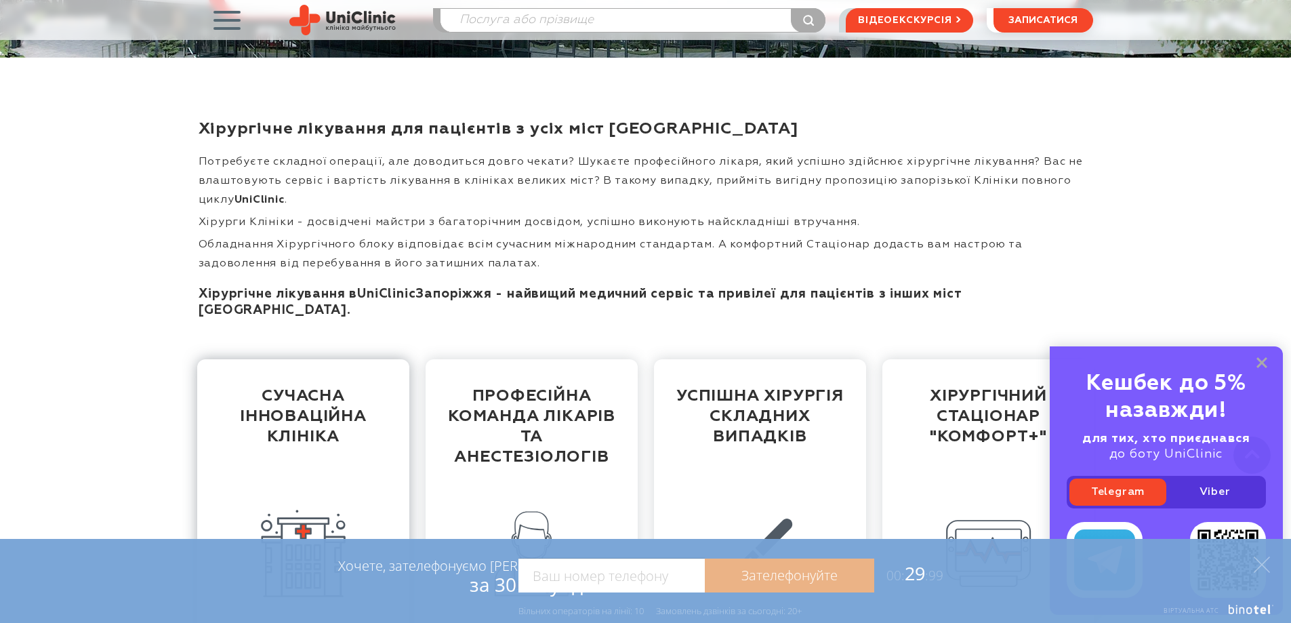 This screenshot has height=623, width=1291. Describe the element at coordinates (1166, 447) in the screenshot. I see `div: до боту UniClinic` at that location.